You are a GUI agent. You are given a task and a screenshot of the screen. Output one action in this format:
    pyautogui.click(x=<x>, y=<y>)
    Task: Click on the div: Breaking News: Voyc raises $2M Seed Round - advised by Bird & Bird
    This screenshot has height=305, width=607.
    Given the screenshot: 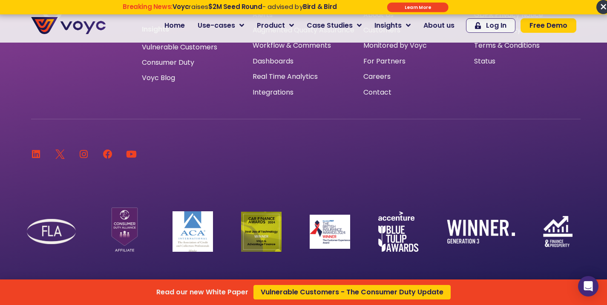 What is the action you would take?
    pyautogui.click(x=229, y=11)
    